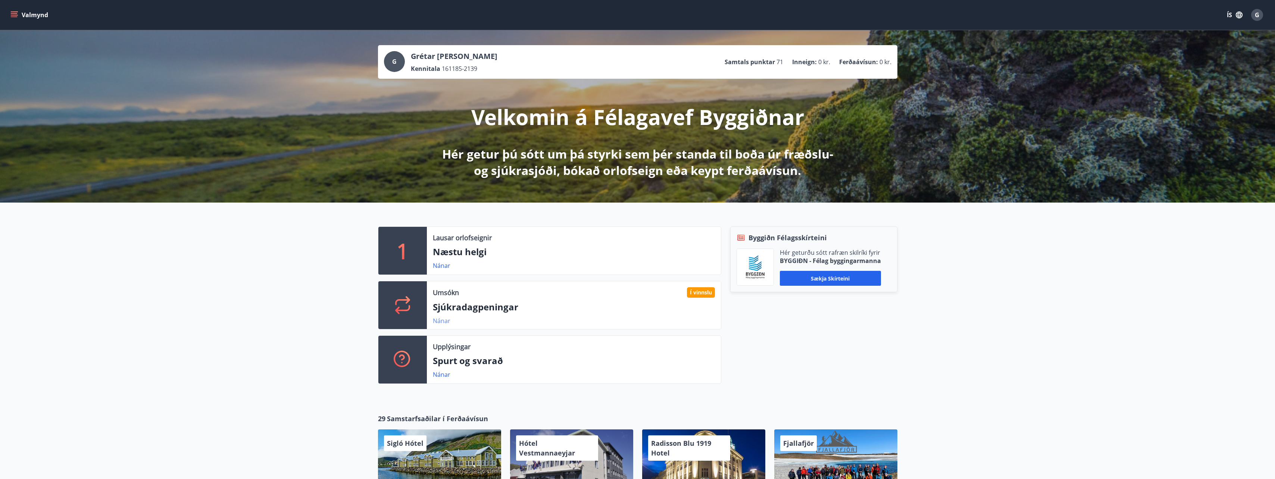 This screenshot has width=1275, height=479. What do you see at coordinates (858, 62) in the screenshot?
I see `p: Ferðaávísun :` at bounding box center [858, 62].